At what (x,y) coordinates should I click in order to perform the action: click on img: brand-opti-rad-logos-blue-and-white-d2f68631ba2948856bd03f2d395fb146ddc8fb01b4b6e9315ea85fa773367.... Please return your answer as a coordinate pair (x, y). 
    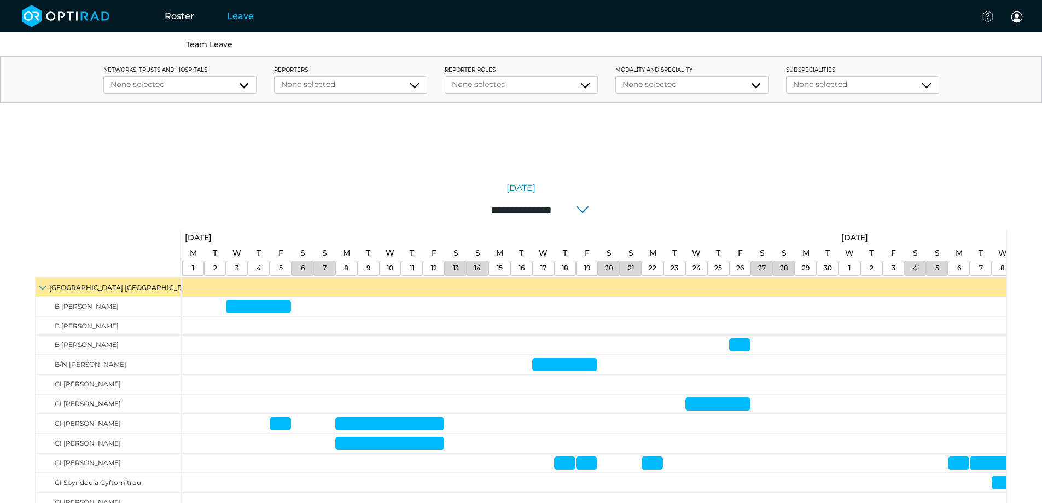
    Looking at the image, I should click on (66, 16).